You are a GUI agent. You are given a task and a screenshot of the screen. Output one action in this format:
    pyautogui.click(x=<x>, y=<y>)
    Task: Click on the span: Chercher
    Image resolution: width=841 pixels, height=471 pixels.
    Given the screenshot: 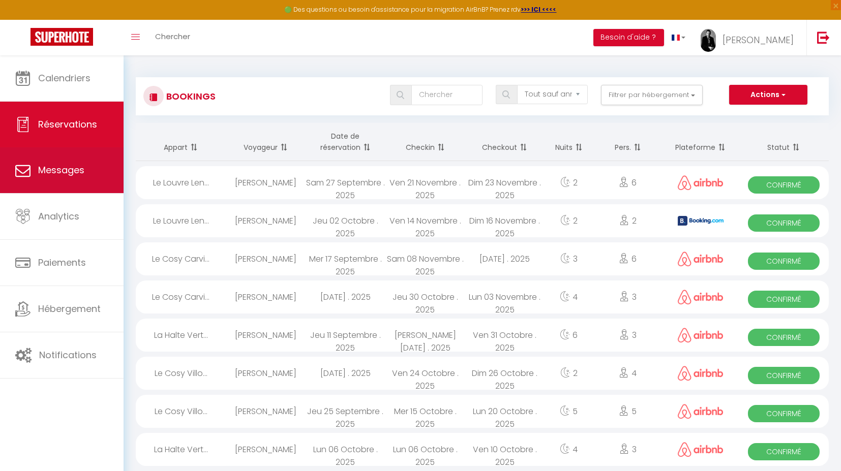 What is the action you would take?
    pyautogui.click(x=172, y=36)
    